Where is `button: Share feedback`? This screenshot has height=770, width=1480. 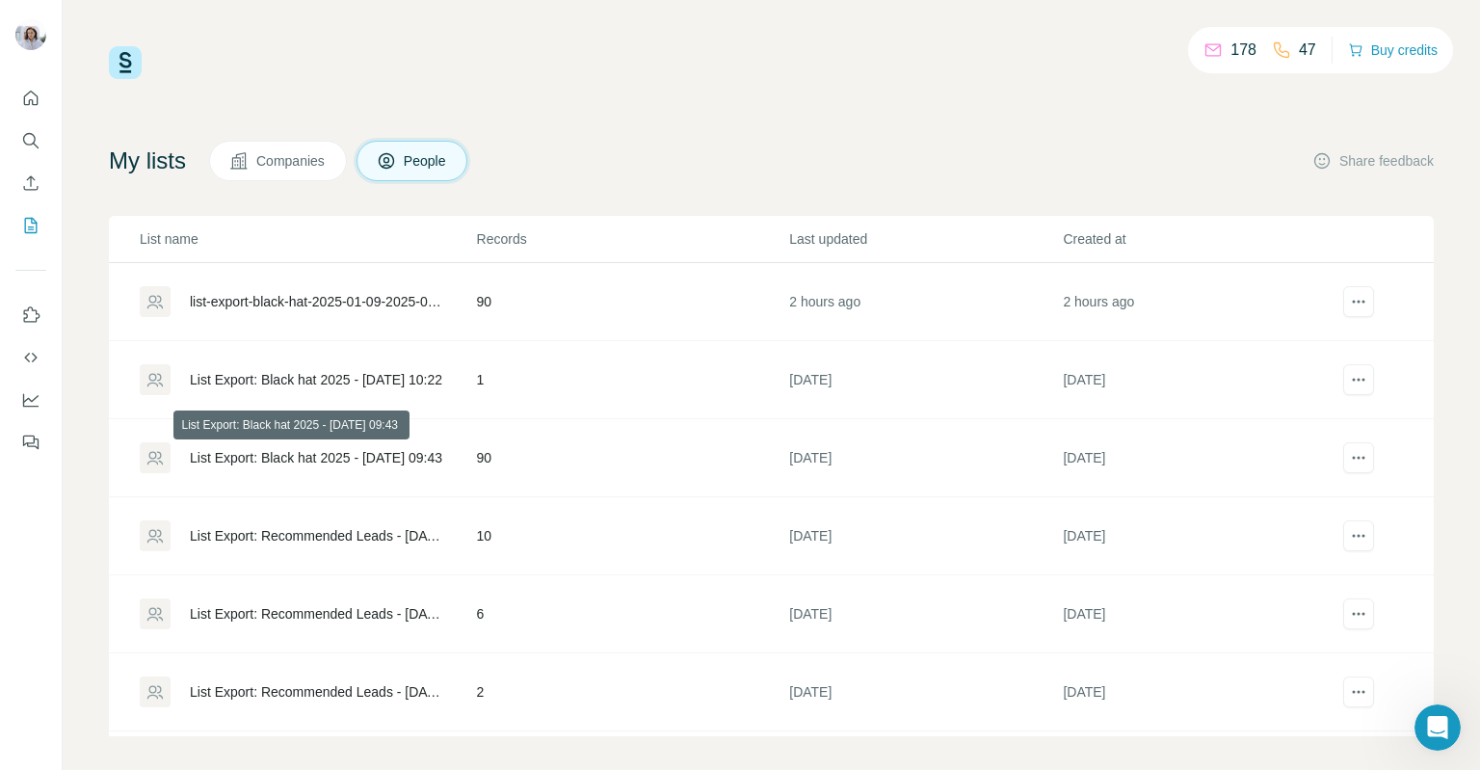 button: Share feedback is located at coordinates (1373, 161).